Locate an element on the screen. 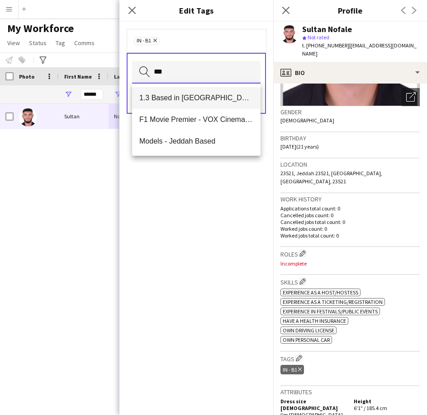  p: Applications total count: 0 is located at coordinates (350, 208).